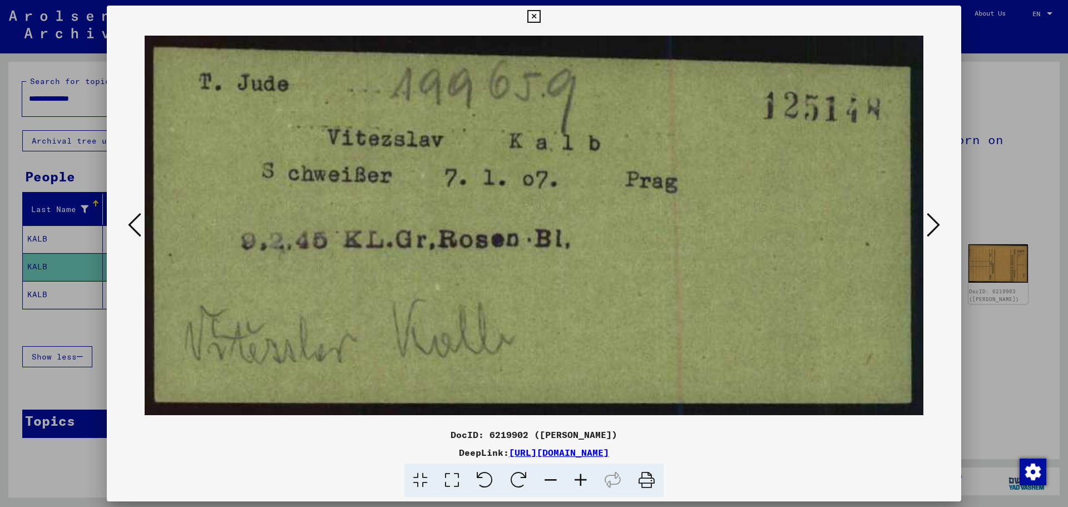 This screenshot has width=1068, height=507. I want to click on div: Change consent, so click(1033, 471).